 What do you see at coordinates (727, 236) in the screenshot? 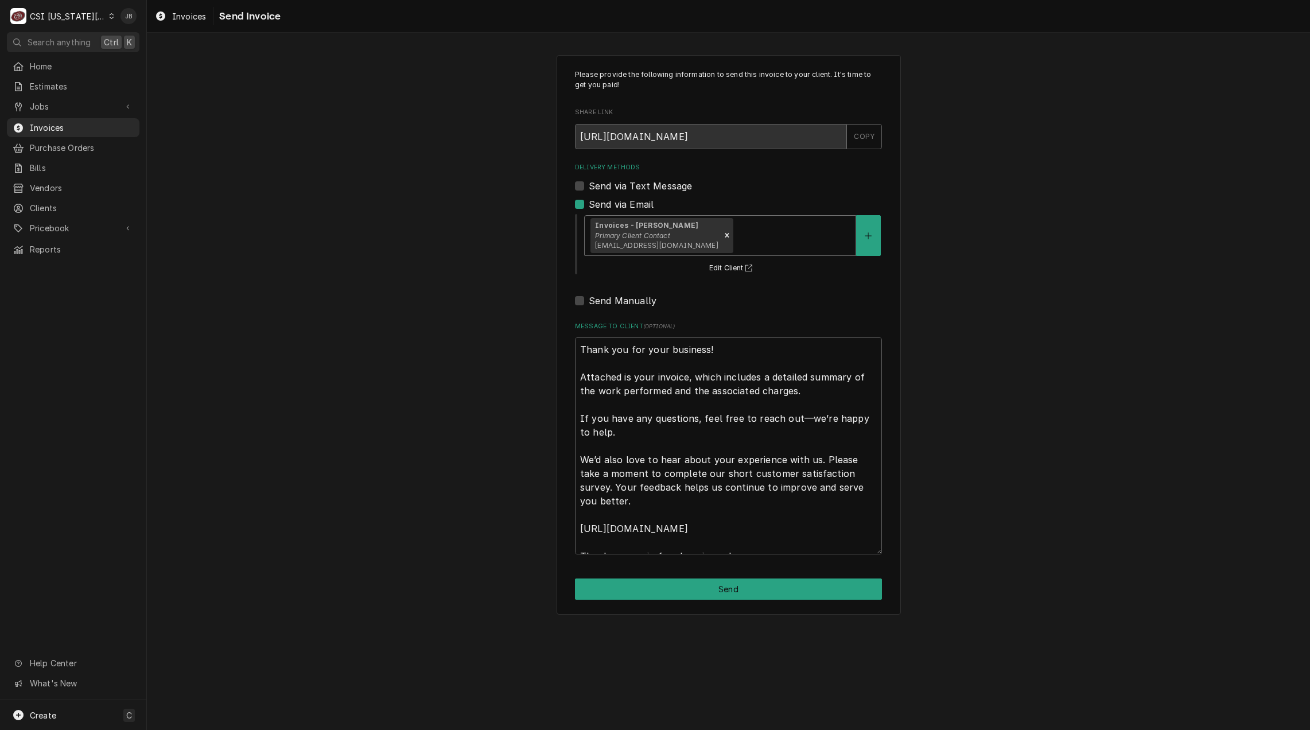
I see `div: Remove [object Object]` at bounding box center [727, 236].